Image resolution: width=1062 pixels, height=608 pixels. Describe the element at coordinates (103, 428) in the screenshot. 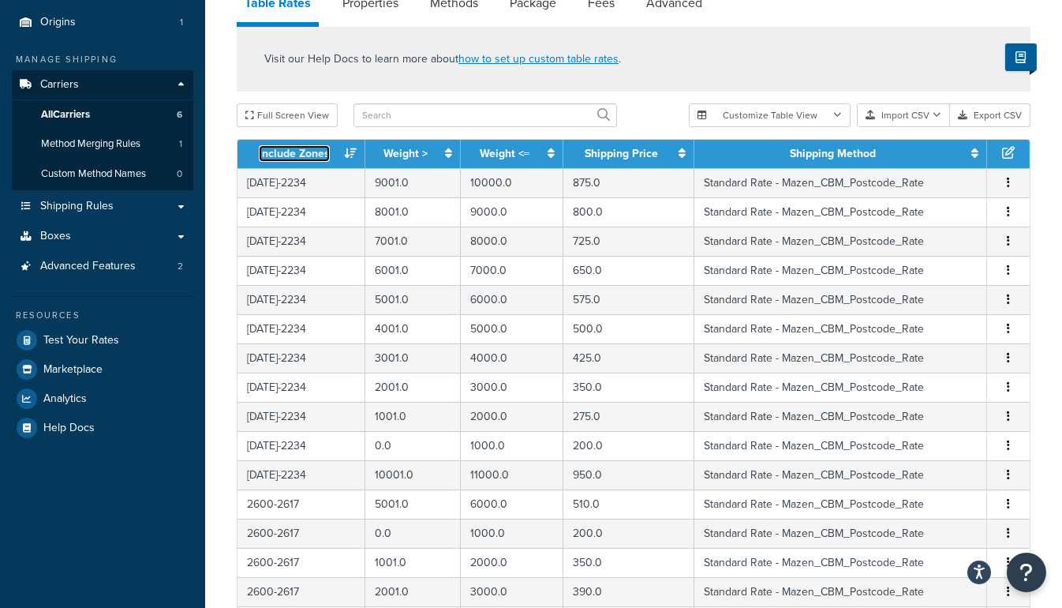

I see `li: Help Docs` at that location.